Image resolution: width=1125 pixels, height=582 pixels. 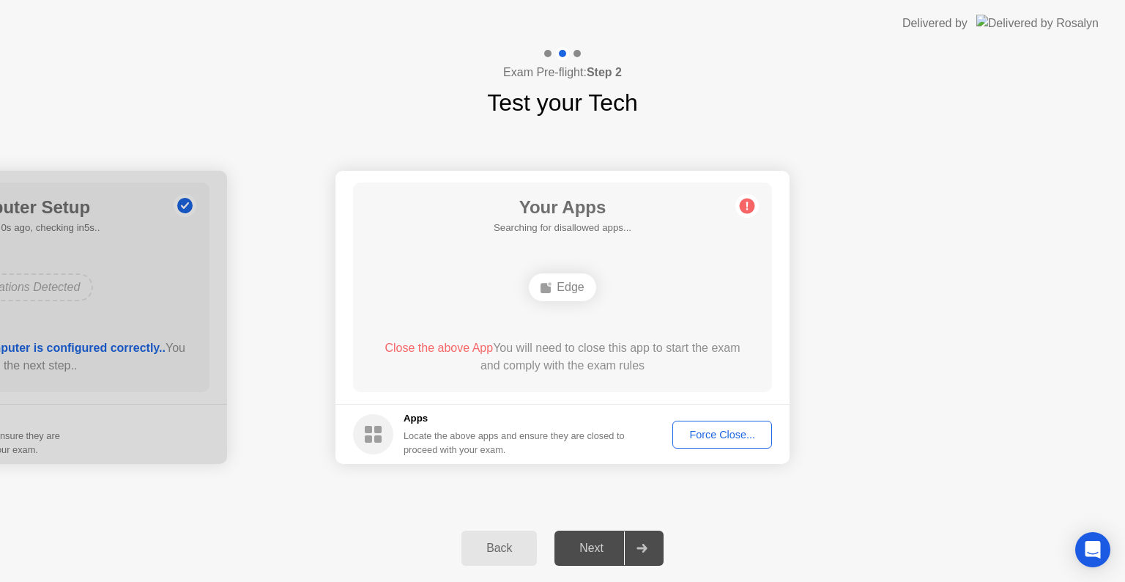 I want to click on div: Next, so click(x=591, y=548).